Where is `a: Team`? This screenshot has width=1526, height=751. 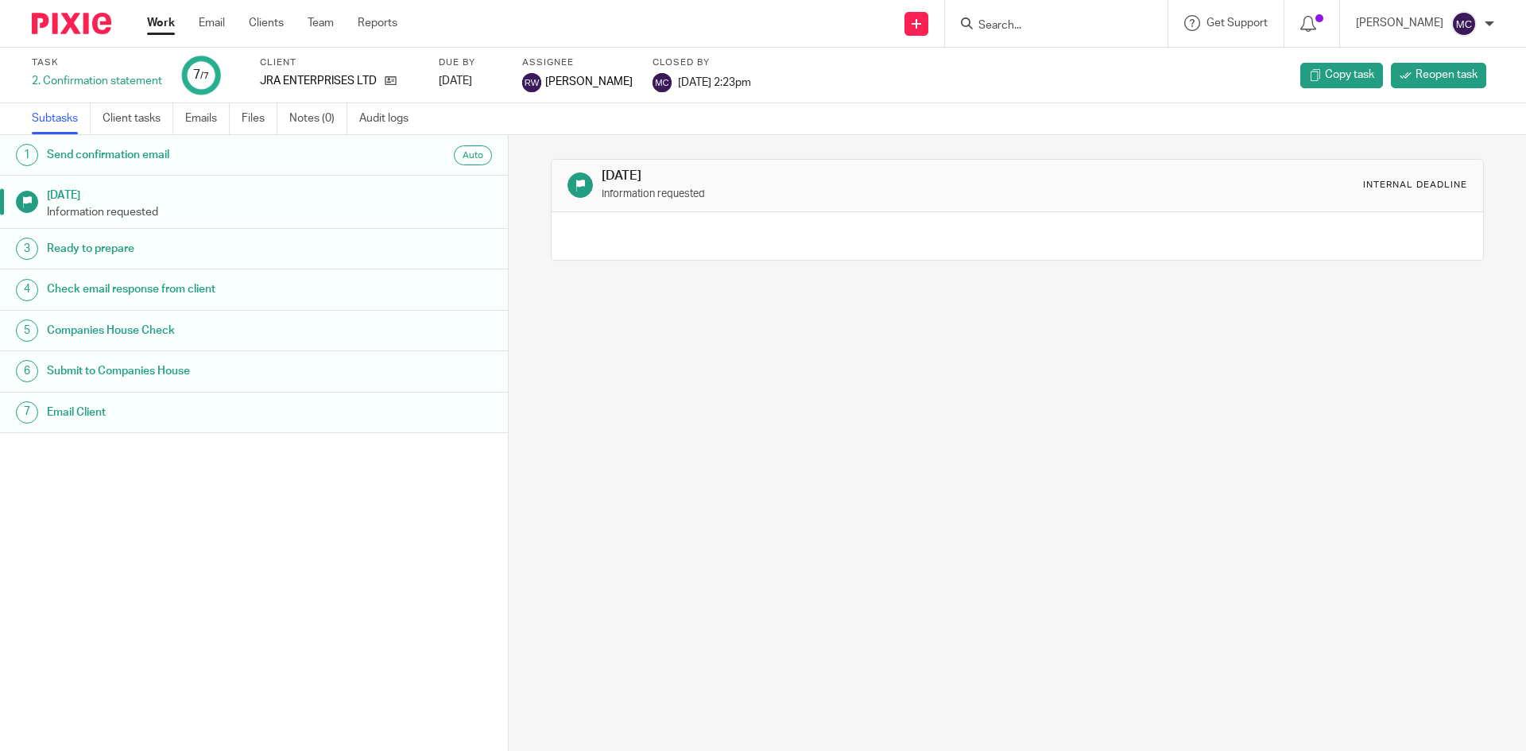 a: Team is located at coordinates (320, 23).